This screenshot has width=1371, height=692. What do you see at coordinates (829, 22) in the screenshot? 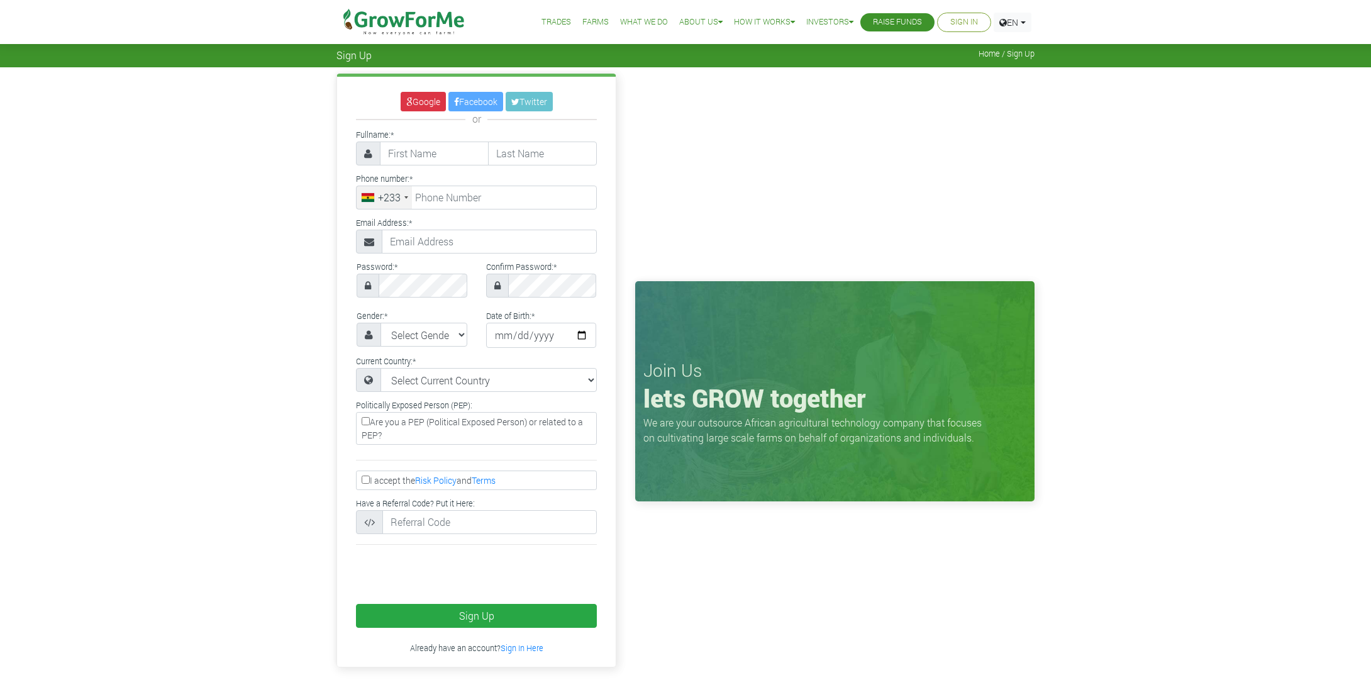
I see `a: Investors` at bounding box center [829, 22].